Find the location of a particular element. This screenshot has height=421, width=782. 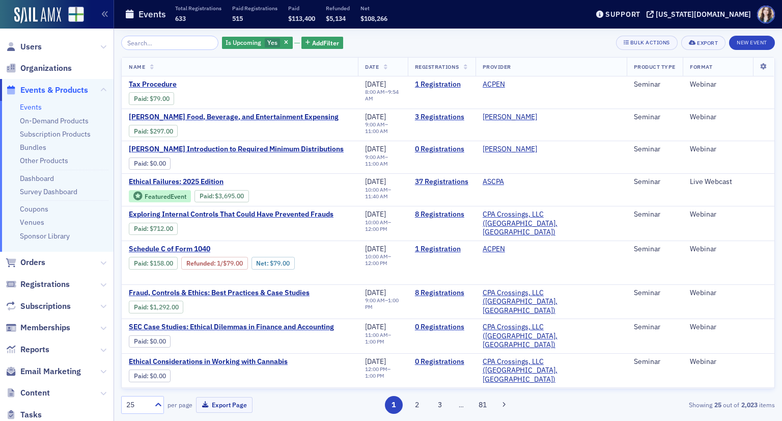

p: Net is located at coordinates (374, 8).